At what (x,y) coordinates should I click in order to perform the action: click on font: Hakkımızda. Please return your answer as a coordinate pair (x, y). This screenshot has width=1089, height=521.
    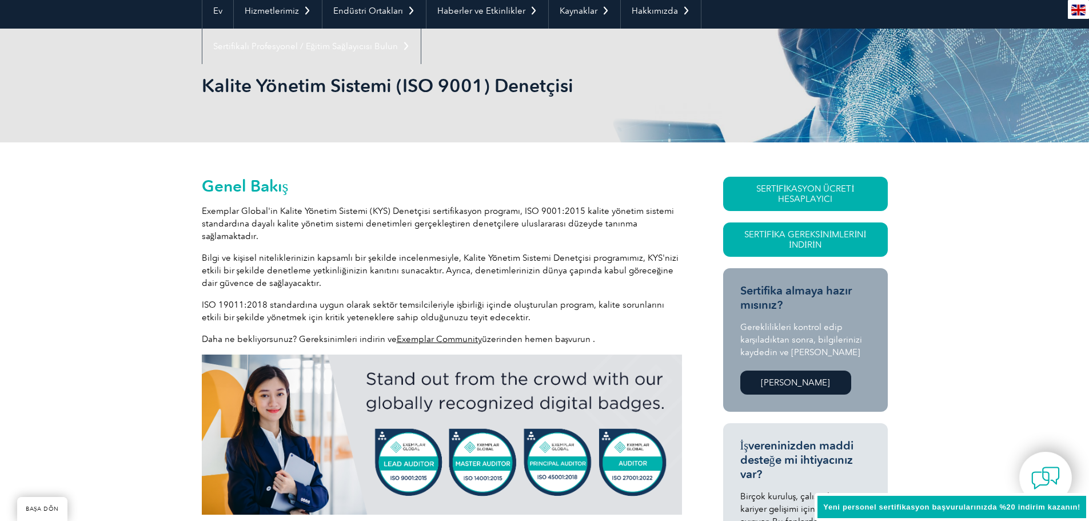
    Looking at the image, I should click on (655, 11).